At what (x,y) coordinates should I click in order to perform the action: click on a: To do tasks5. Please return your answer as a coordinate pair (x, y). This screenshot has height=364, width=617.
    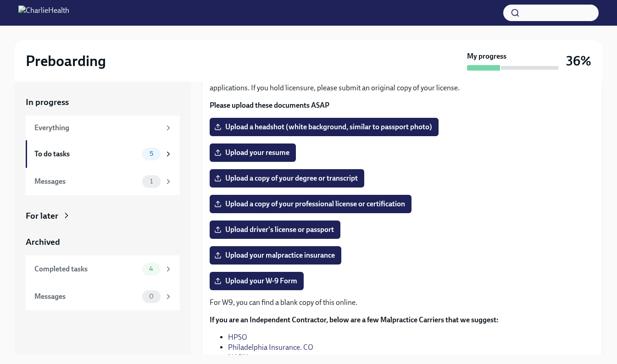
    Looking at the image, I should click on (103, 154).